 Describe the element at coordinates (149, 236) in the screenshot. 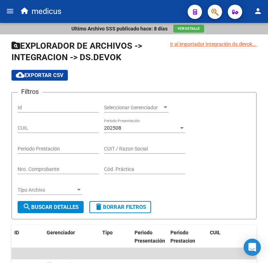

I see `span: Periodo Presentación` at that location.